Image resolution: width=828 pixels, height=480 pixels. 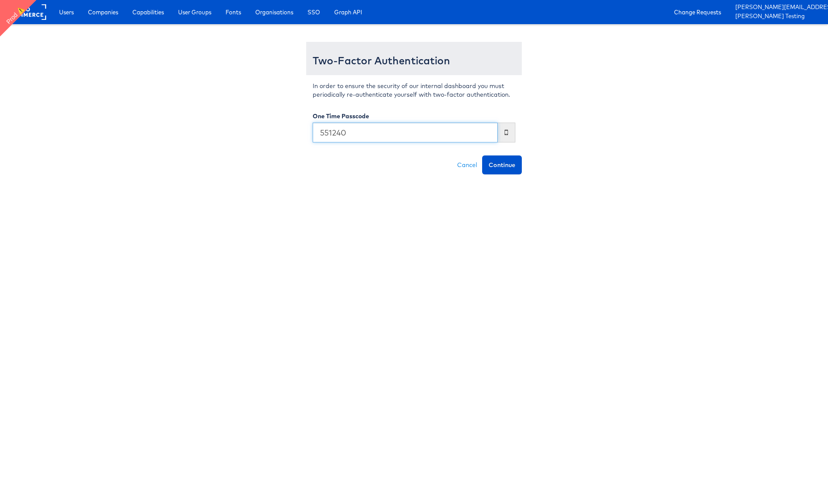 What do you see at coordinates (195, 12) in the screenshot?
I see `span: User Groups` at bounding box center [195, 12].